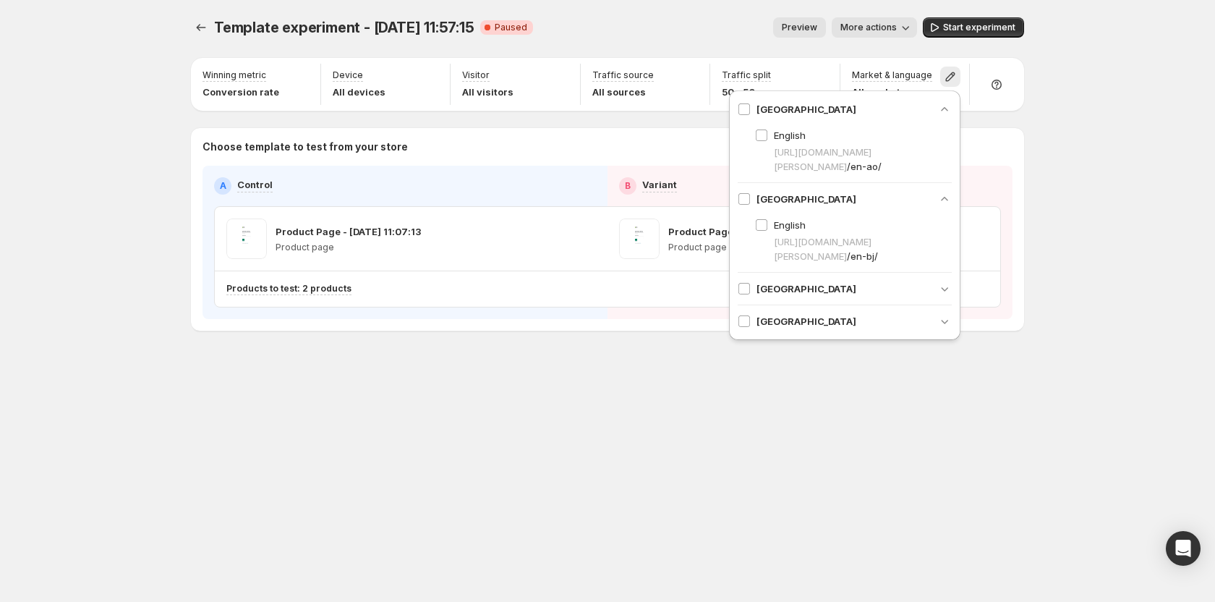  I want to click on p: All visitors, so click(487, 92).